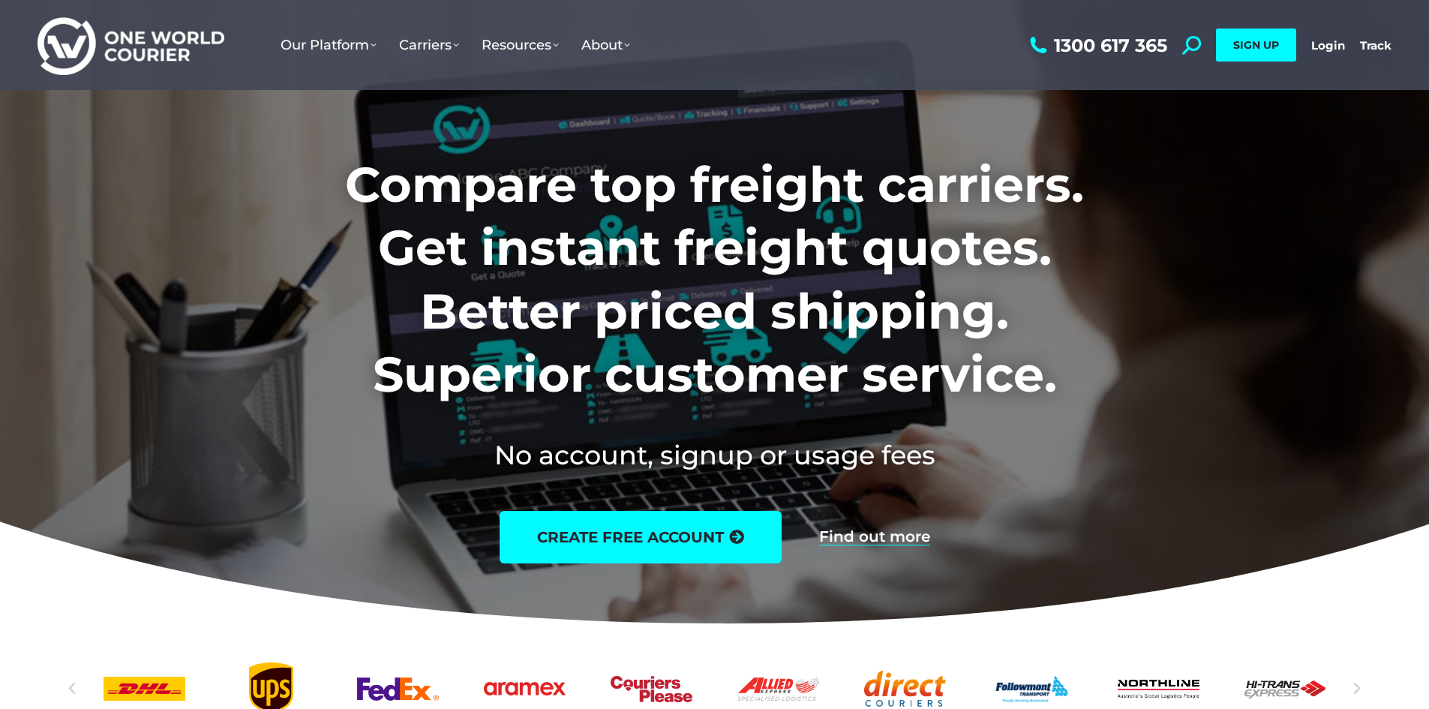 This screenshot has height=709, width=1429. Describe the element at coordinates (605, 45) in the screenshot. I see `span: About` at that location.